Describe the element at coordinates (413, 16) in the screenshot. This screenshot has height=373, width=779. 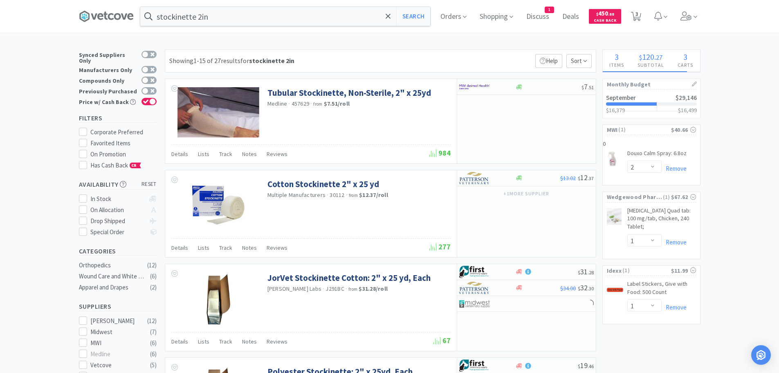
I see `button: Search` at that location.